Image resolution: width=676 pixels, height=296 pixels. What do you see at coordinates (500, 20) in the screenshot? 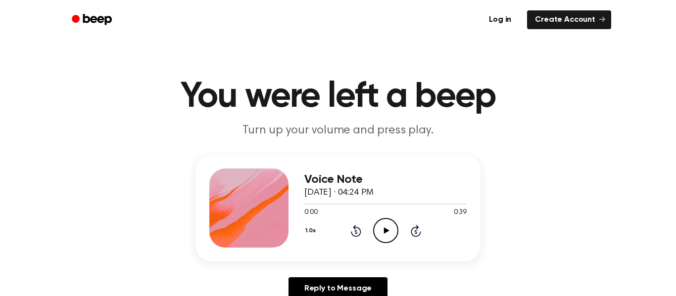
I see `a: Log in` at bounding box center [500, 20].